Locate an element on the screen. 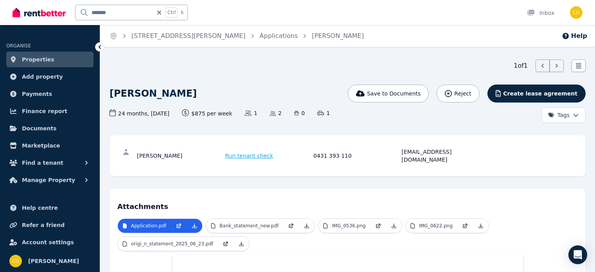  span: Save to Documents is located at coordinates (393, 93).